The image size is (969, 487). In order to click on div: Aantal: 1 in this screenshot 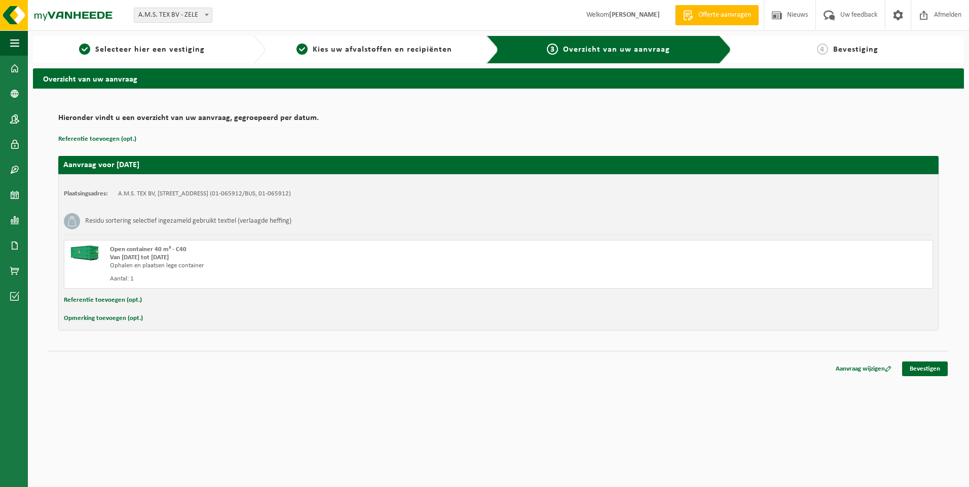, I will do `click(324, 279)`.